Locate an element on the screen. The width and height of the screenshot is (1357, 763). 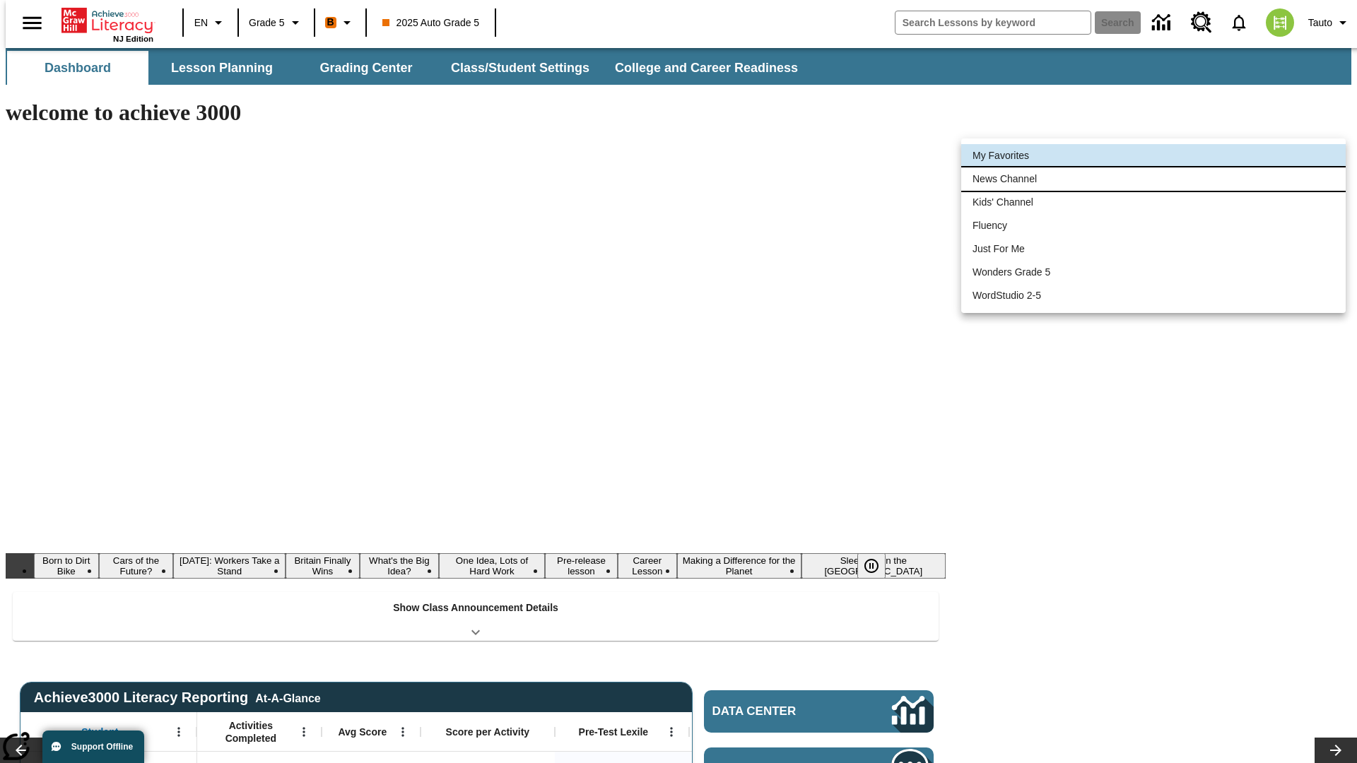
li: Just For Me is located at coordinates (1153, 249).